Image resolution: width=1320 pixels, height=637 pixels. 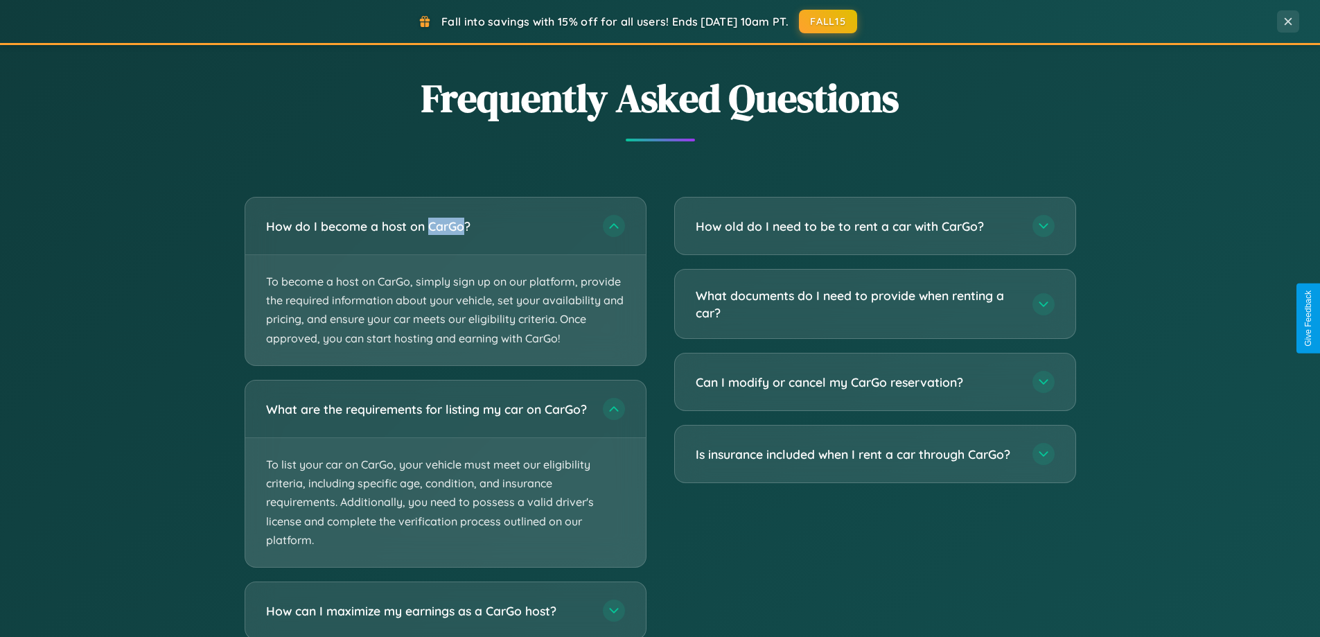 I want to click on button: FALL15, so click(x=828, y=21).